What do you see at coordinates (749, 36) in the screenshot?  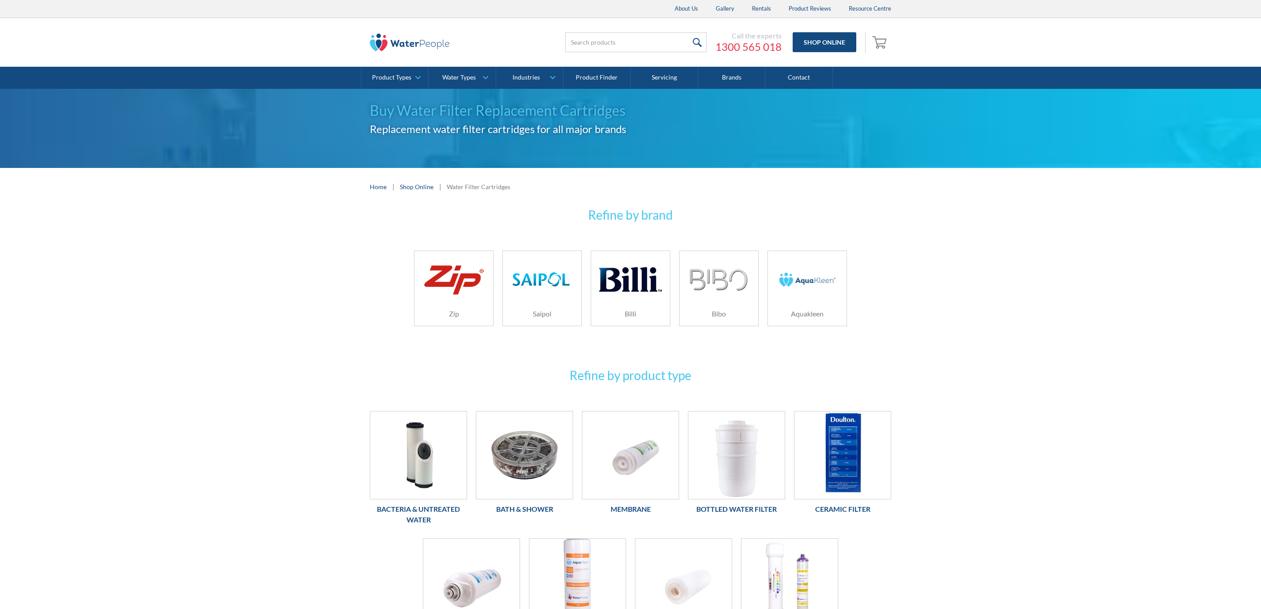 I see `div: Call the experts` at bounding box center [749, 36].